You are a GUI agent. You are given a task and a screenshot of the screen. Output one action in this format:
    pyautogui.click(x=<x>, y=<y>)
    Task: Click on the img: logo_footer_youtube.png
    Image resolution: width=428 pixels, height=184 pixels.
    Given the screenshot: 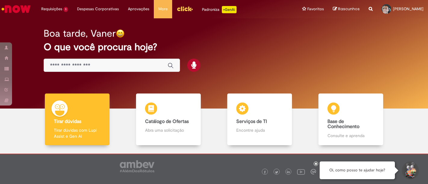 What is the action you would take?
    pyautogui.click(x=301, y=172)
    